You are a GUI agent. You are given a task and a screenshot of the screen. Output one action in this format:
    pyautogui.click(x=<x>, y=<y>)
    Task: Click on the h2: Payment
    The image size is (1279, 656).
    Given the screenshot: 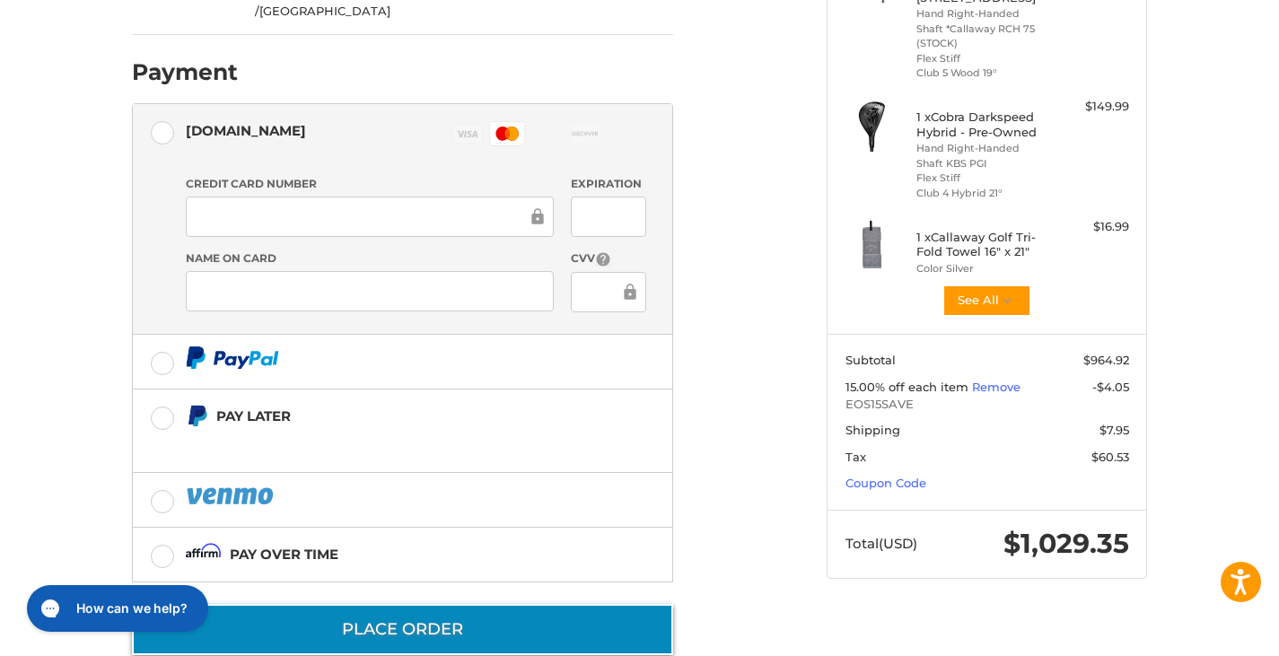 What is the action you would take?
    pyautogui.click(x=185, y=72)
    